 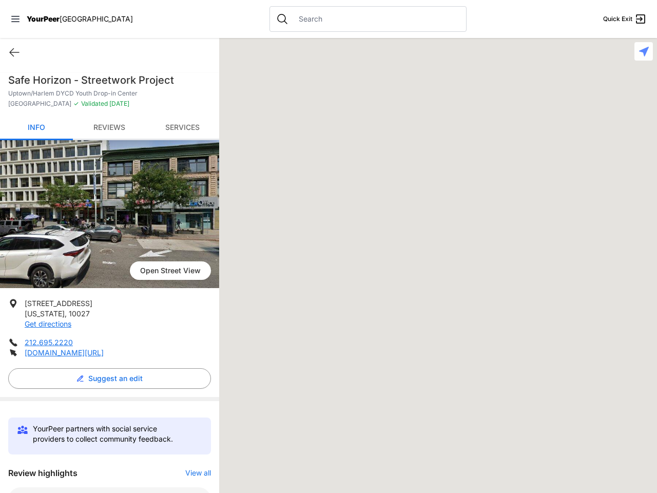 What do you see at coordinates (94, 103) in the screenshot?
I see `span: Validated` at bounding box center [94, 103].